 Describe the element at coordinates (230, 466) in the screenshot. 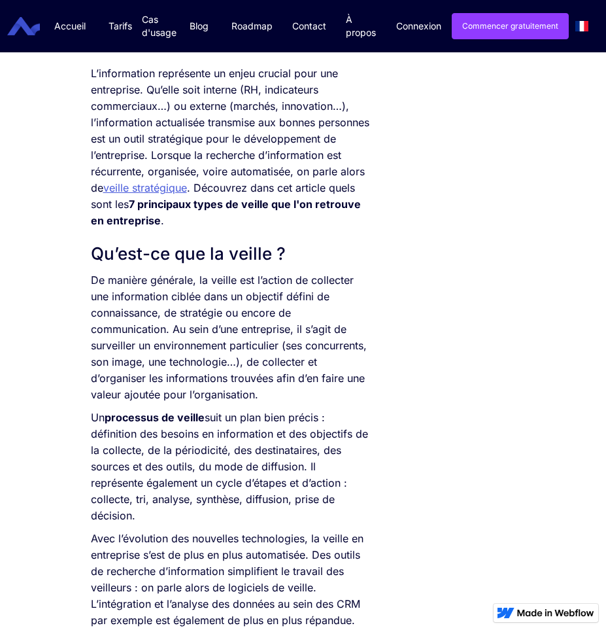

I see `p: Un suit un plan bien précis : définition des besoins en information et des objectifs de la collec...` at that location.